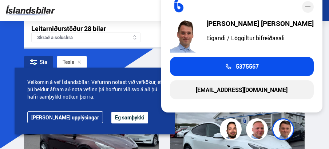 The height and width of the screenshot is (149, 329). What do you see at coordinates (69, 62) in the screenshot?
I see `span: Tesla` at bounding box center [69, 62].